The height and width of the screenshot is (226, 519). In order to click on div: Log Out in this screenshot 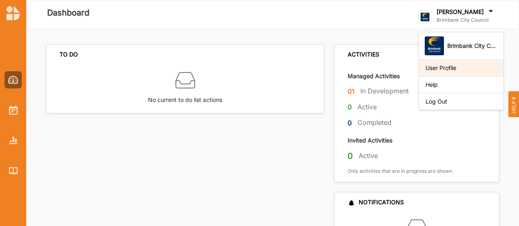, I will do `click(461, 102)`.